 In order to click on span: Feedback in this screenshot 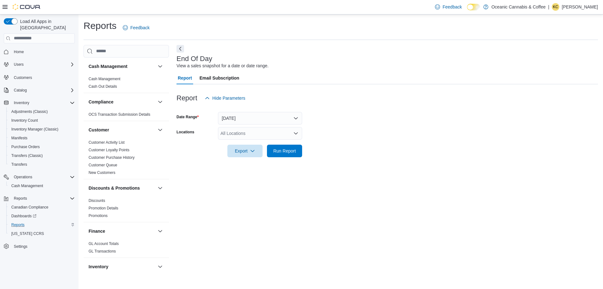, I will do `click(452, 7)`.